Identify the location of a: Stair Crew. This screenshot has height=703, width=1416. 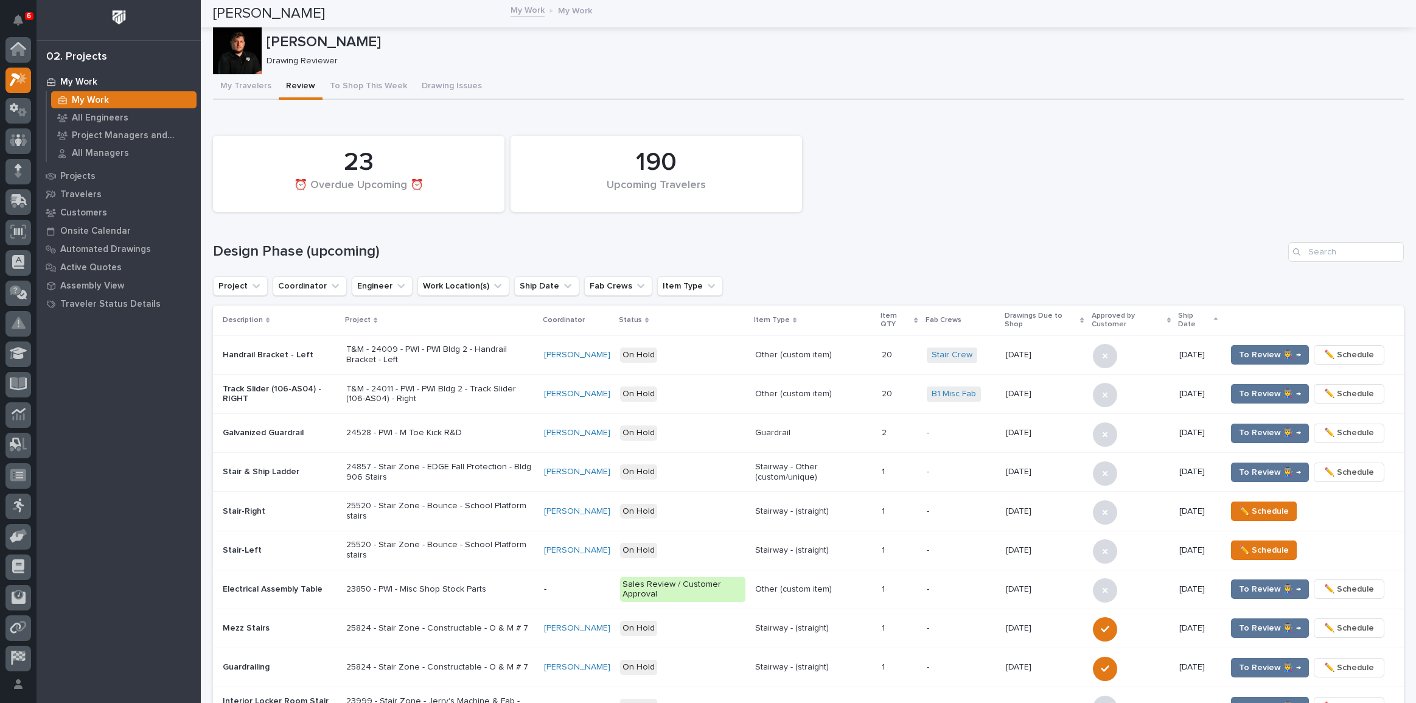
(951, 355).